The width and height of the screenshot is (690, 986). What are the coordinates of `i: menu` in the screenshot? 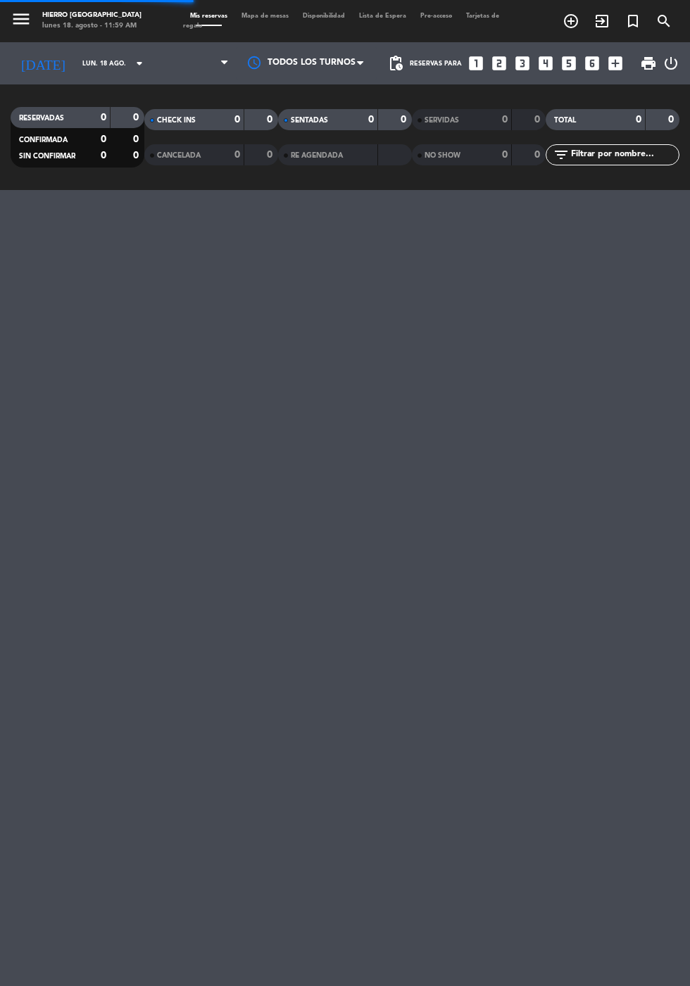 It's located at (21, 19).